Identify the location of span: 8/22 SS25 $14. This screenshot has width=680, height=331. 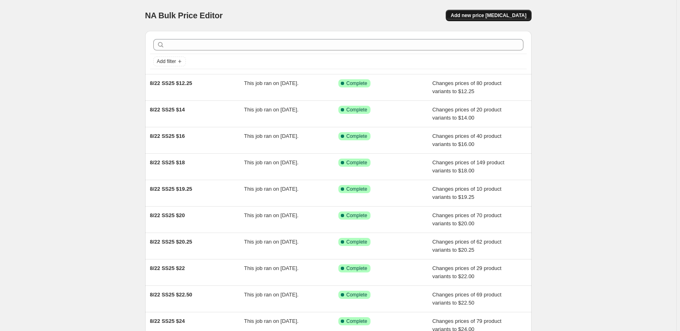
(167, 109).